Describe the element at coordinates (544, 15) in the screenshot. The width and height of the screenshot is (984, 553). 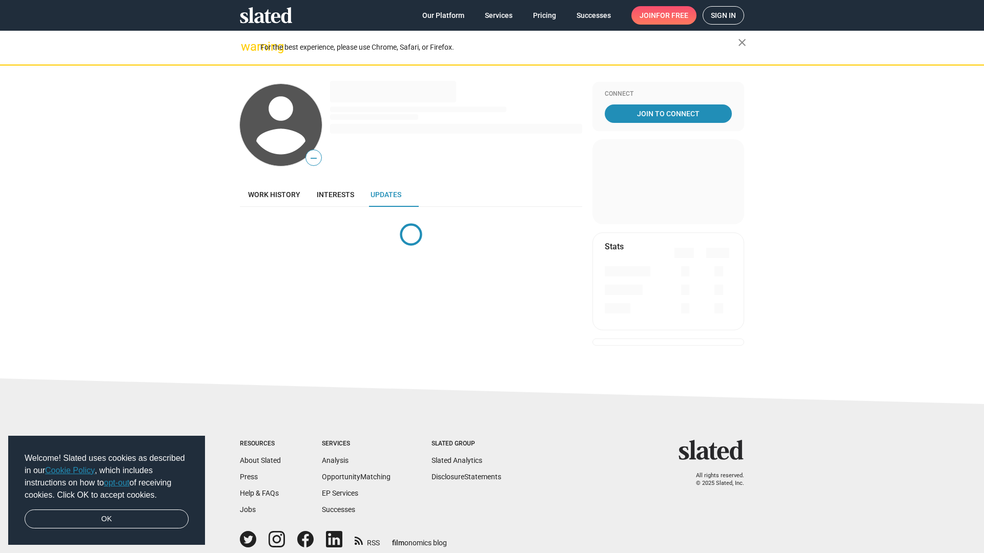
I see `a: Pricing` at that location.